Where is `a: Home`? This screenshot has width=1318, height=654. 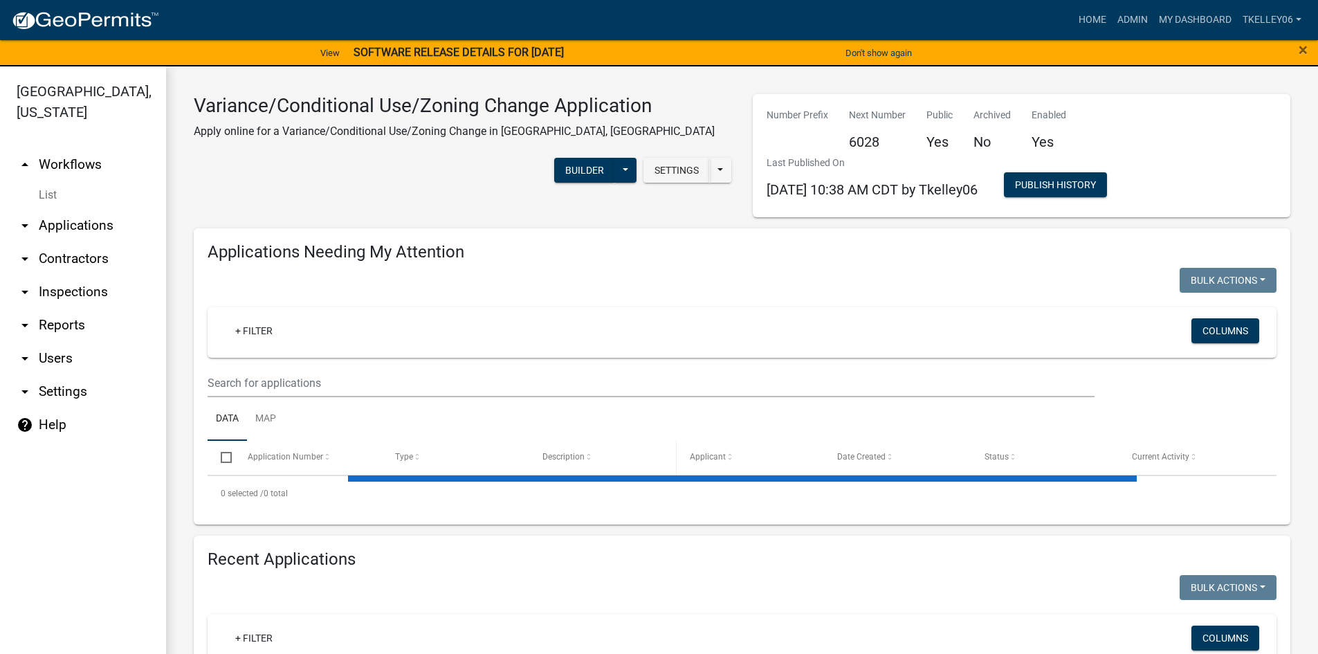
a: Home is located at coordinates (1093, 20).